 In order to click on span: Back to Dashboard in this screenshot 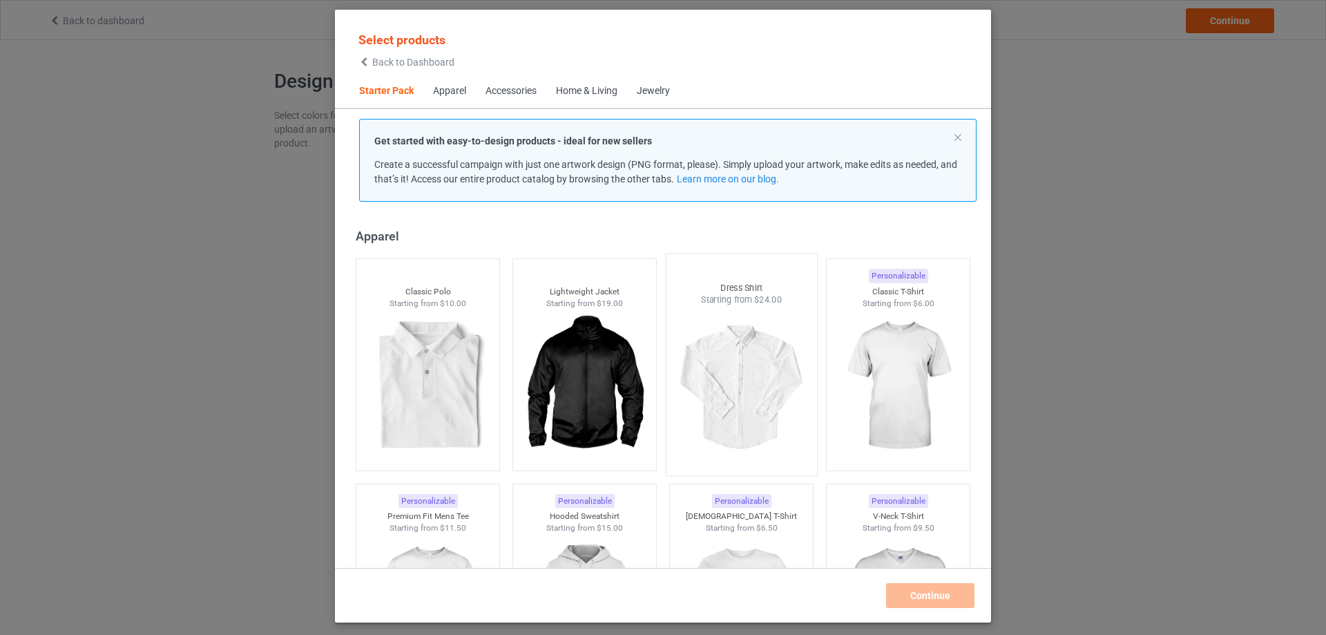, I will do `click(413, 62)`.